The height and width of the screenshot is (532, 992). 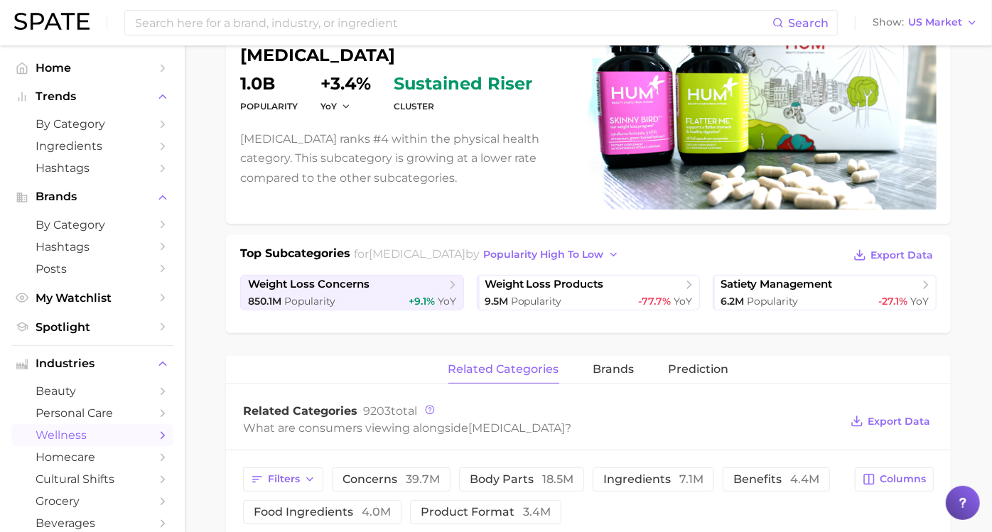 I want to click on span: Home, so click(x=92, y=68).